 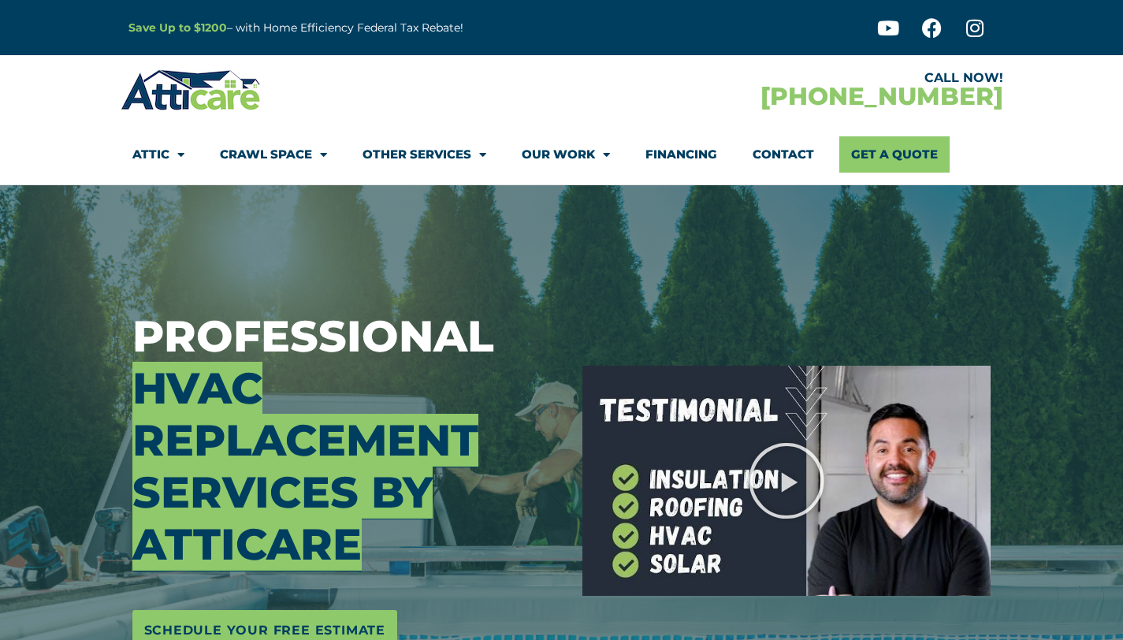 What do you see at coordinates (305, 466) in the screenshot?
I see `span: HVAC Replacement Services by Atticare` at bounding box center [305, 466].